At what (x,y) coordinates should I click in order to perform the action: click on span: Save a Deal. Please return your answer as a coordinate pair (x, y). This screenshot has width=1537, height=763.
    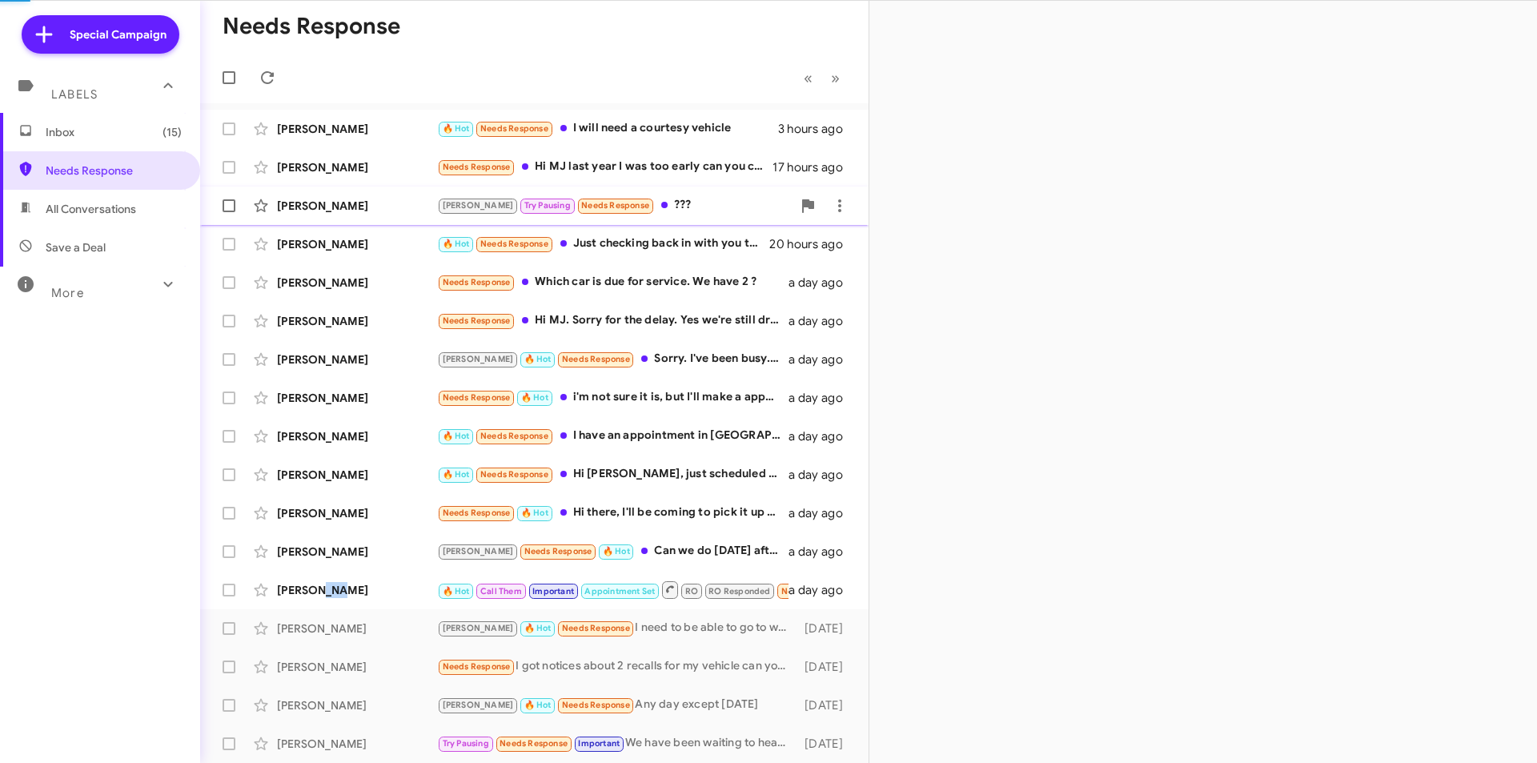
    Looking at the image, I should click on (75, 247).